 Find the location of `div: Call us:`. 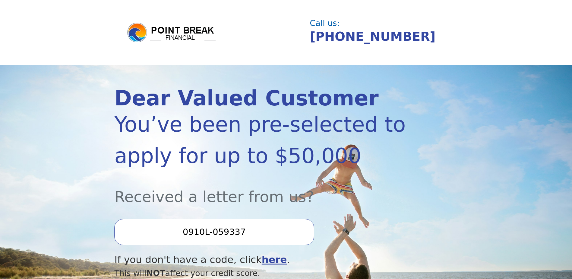

div: Call us: is located at coordinates (382, 23).